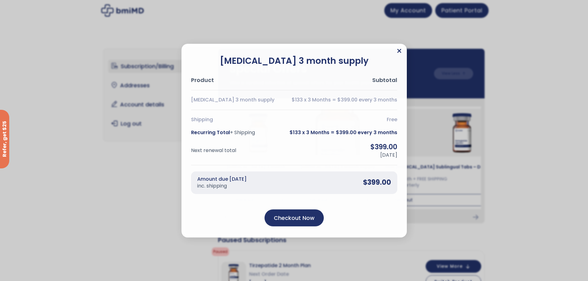  I want to click on span: $399.00, so click(377, 183).